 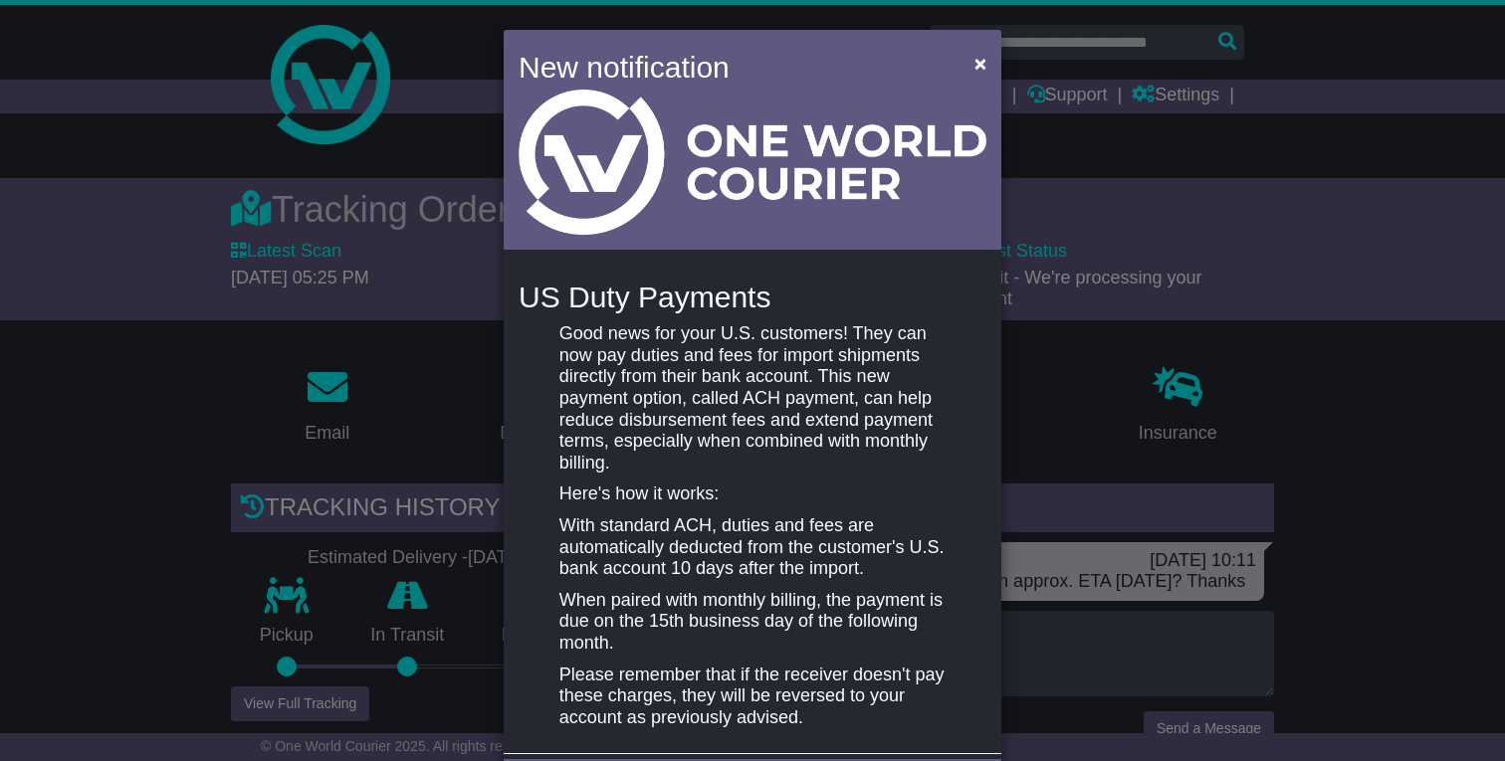 What do you see at coordinates (752, 495) in the screenshot?
I see `p: Here's how it works:` at bounding box center [752, 495].